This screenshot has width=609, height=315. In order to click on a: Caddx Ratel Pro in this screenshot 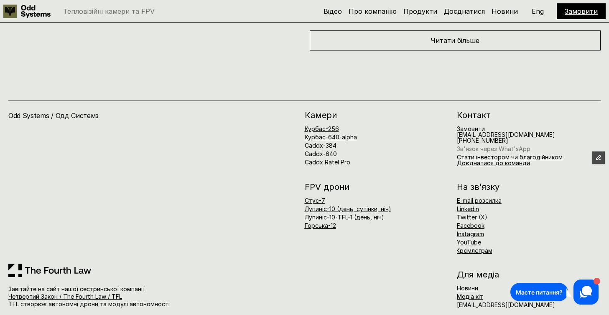, I will do `click(327, 162)`.